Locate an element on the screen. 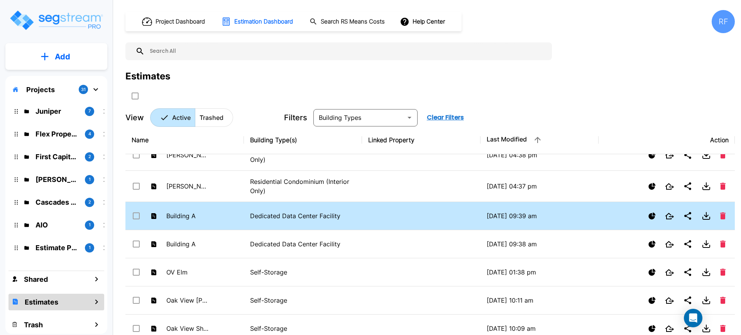 This screenshot has width=741, height=335. p: Estimate Property is located at coordinates (57, 248).